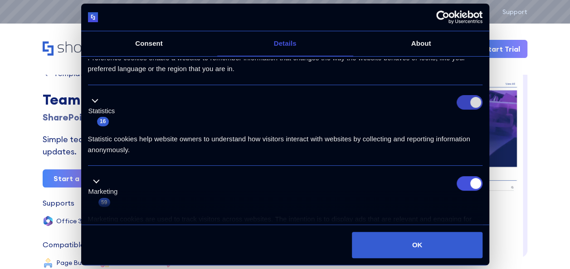 This screenshot has width=570, height=269. Describe the element at coordinates (129, 100) in the screenshot. I see `div: Team Hub 2` at that location.